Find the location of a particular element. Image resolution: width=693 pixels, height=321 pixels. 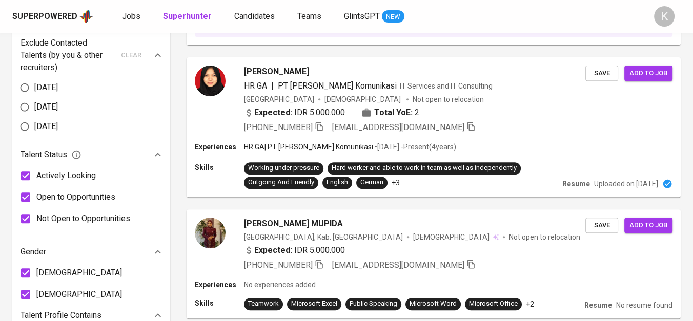

div: Microsoft Excel is located at coordinates (314, 304).